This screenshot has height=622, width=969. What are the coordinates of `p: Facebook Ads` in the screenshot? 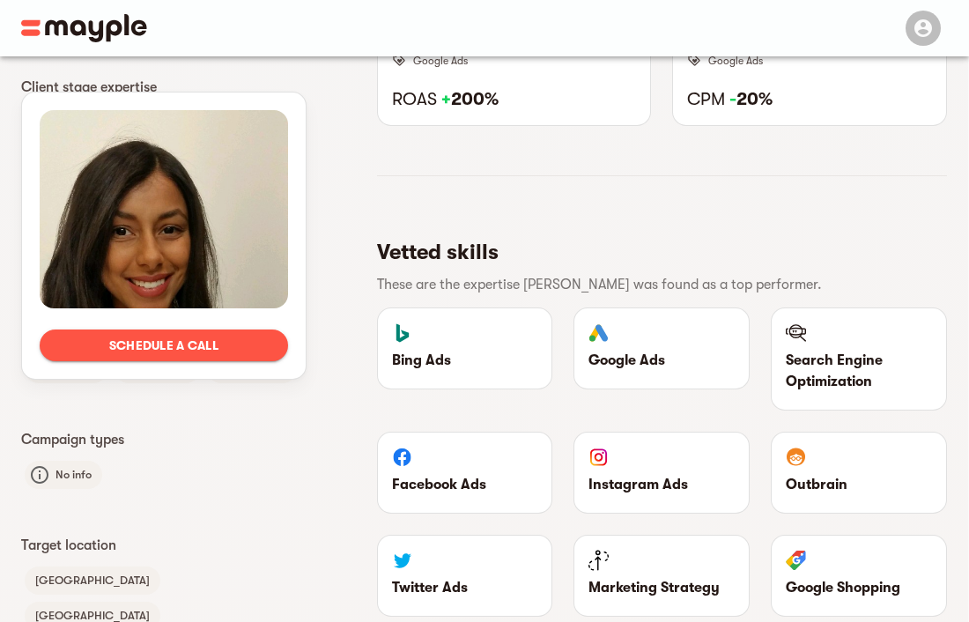 It's located at (465, 484).